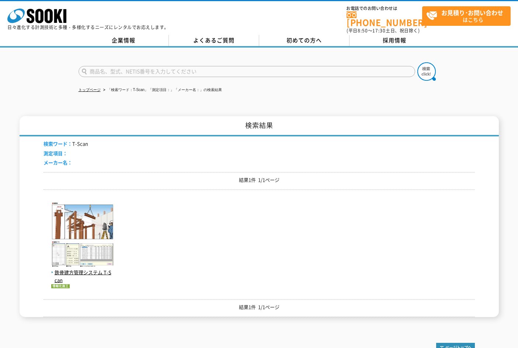 This screenshot has width=518, height=348. What do you see at coordinates (472, 13) in the screenshot?
I see `strong: お見積り･お問い合わせ` at bounding box center [472, 13].